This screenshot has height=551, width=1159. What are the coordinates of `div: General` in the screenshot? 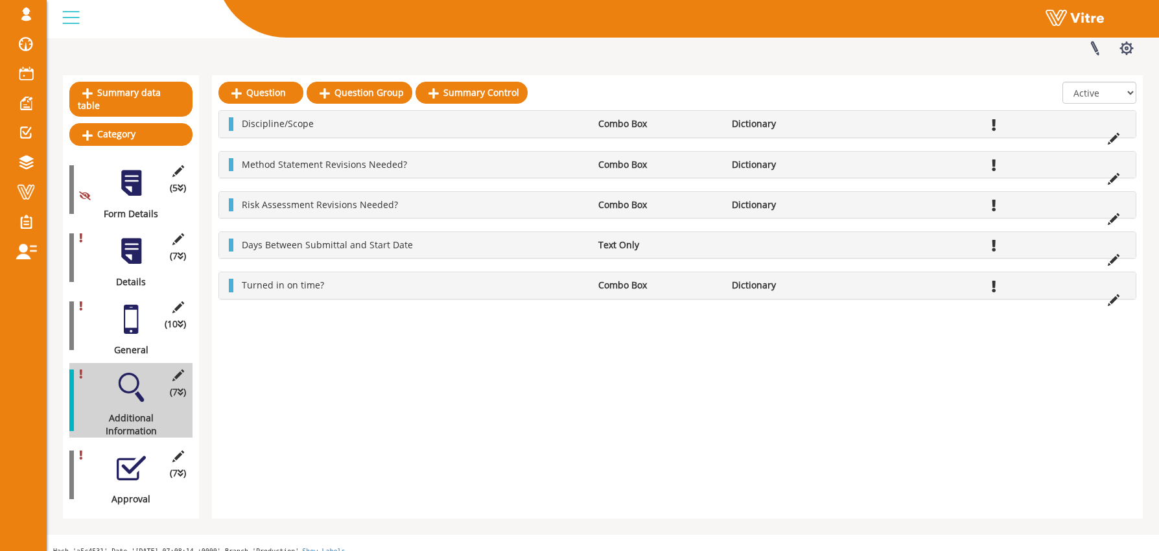 It's located at (126, 350).